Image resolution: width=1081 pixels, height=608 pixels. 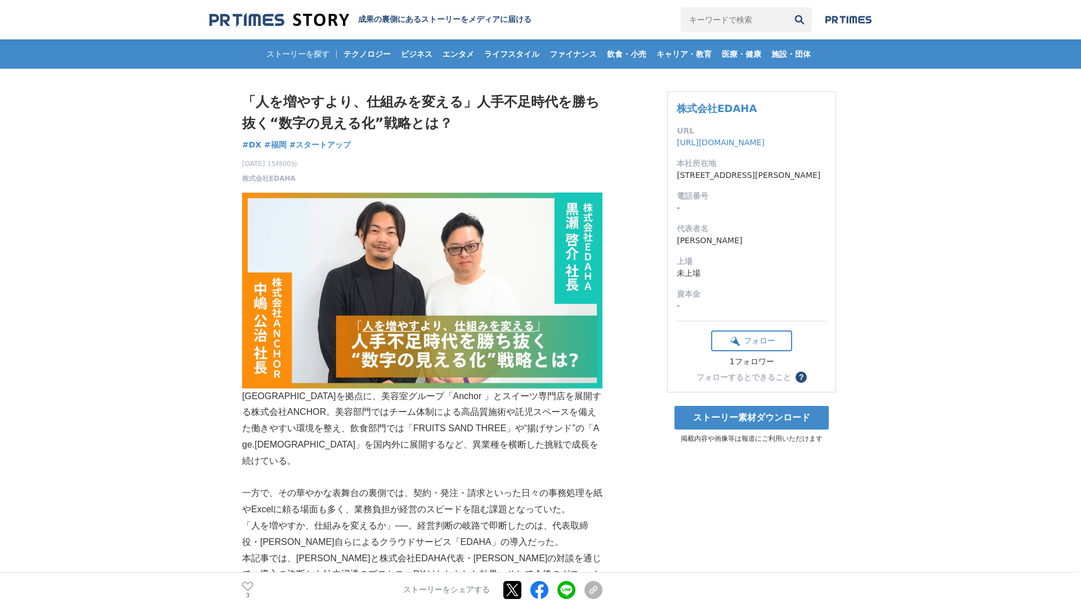 What do you see at coordinates (848, 20) in the screenshot?
I see `img: prtimes` at bounding box center [848, 20].